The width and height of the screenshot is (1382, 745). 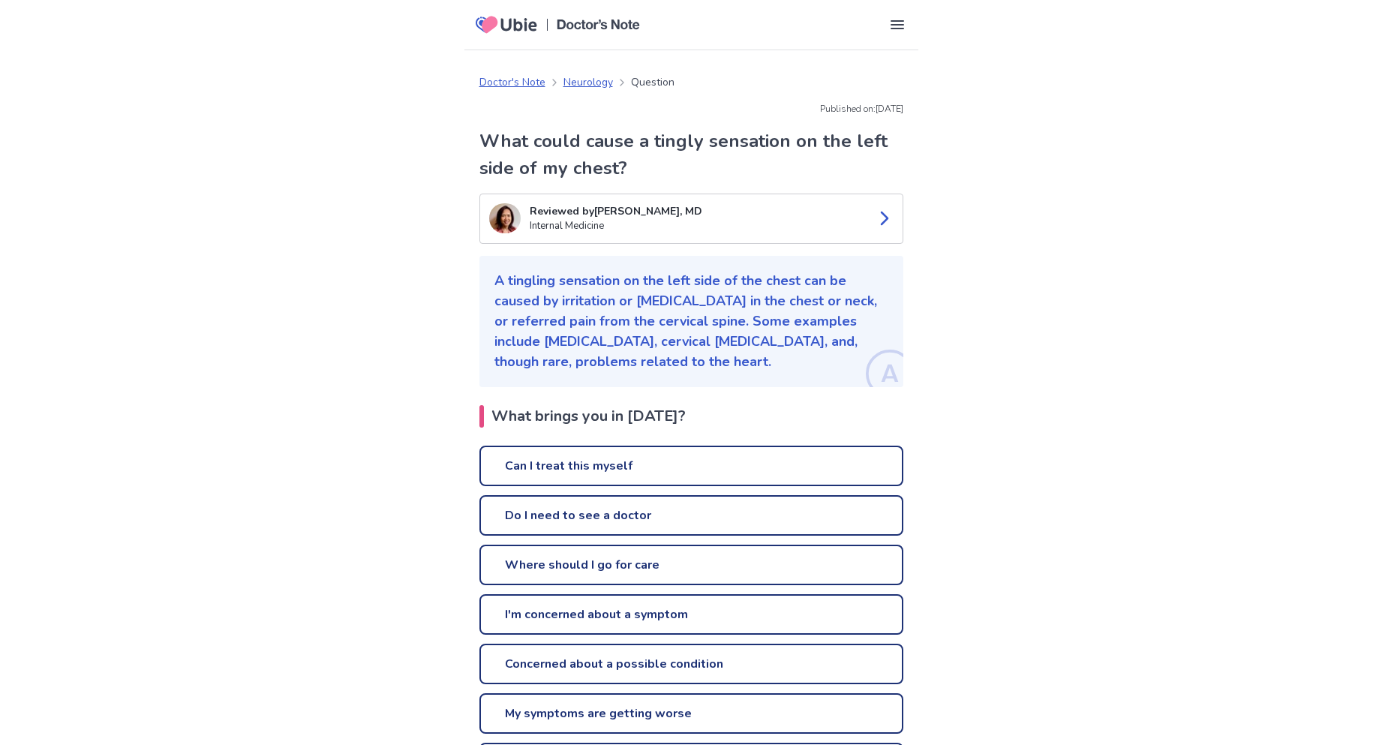 I want to click on a: Where should I go for care, so click(x=691, y=565).